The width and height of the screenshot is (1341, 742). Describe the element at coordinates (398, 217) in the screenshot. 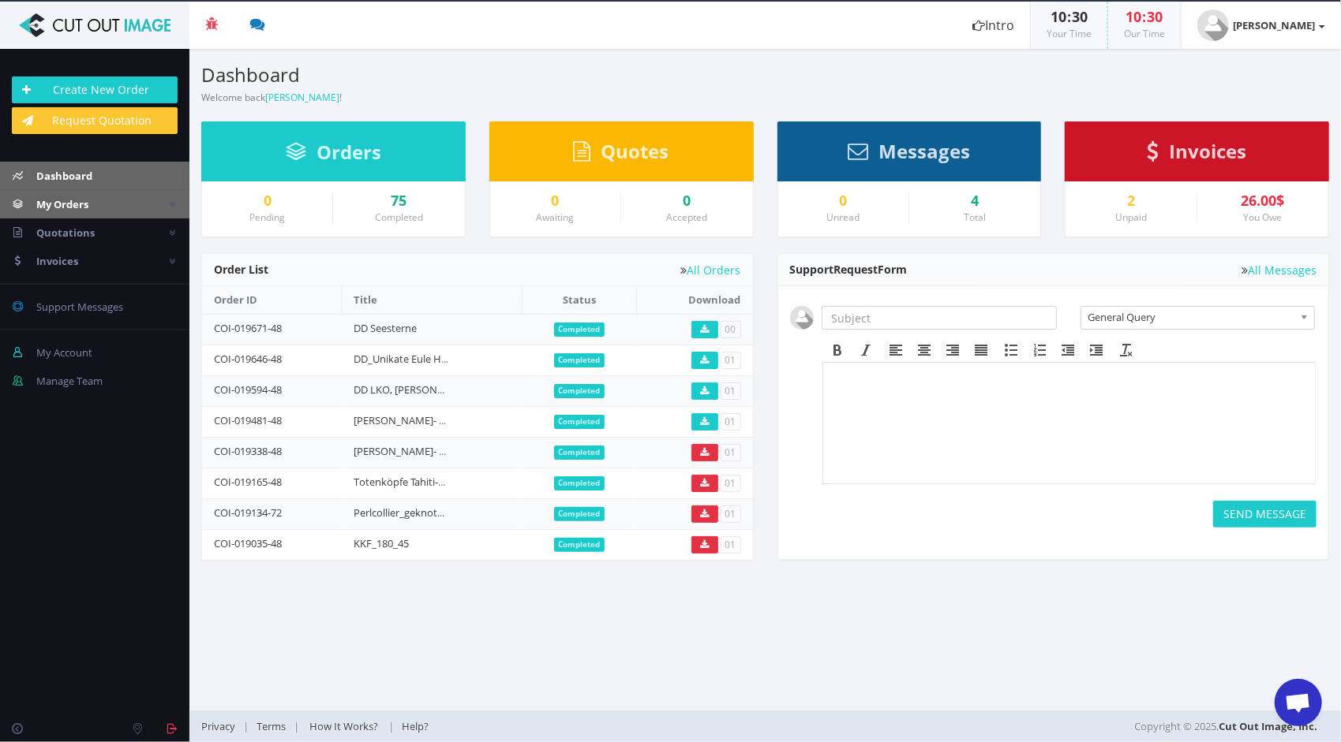

I see `small: Completed` at that location.